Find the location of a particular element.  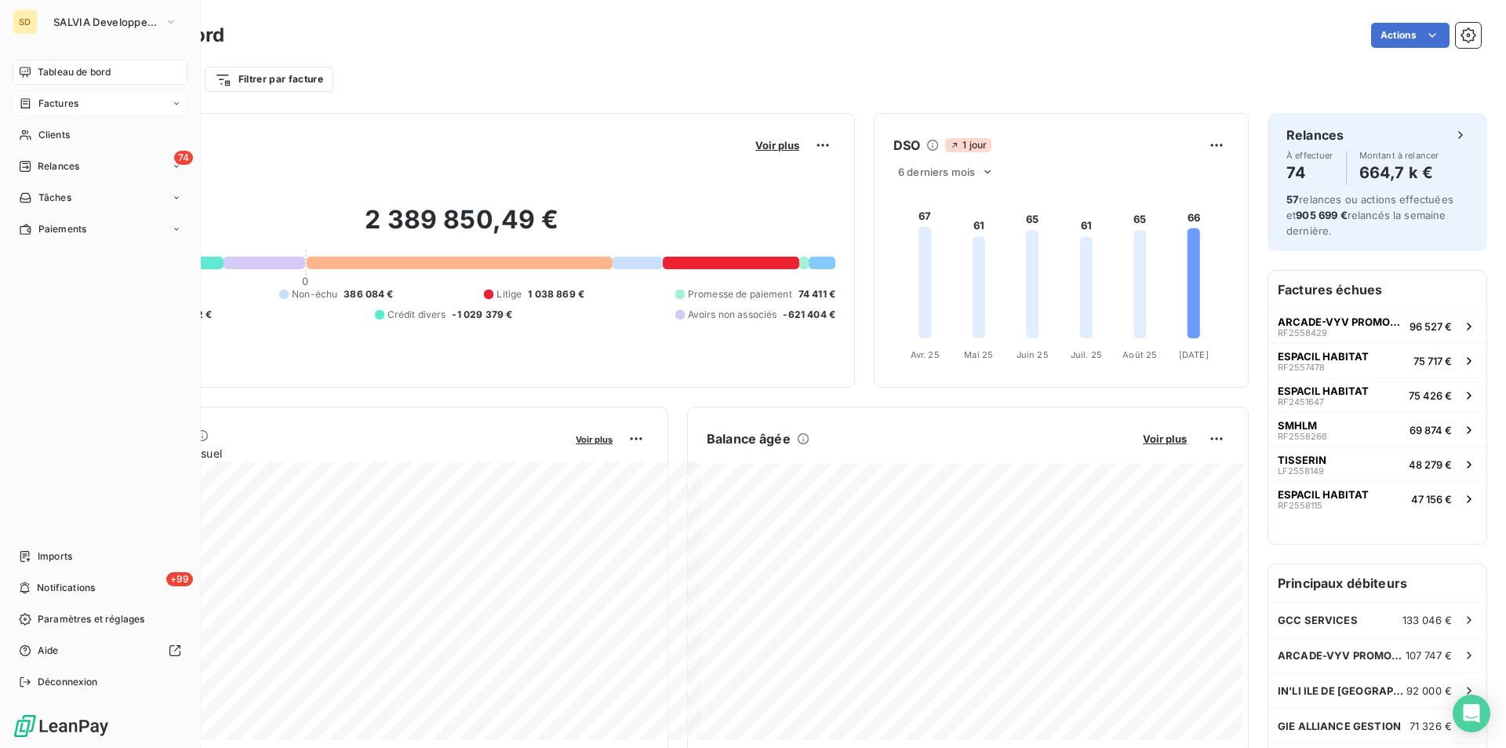

span: À effectuer is located at coordinates (1310, 155).